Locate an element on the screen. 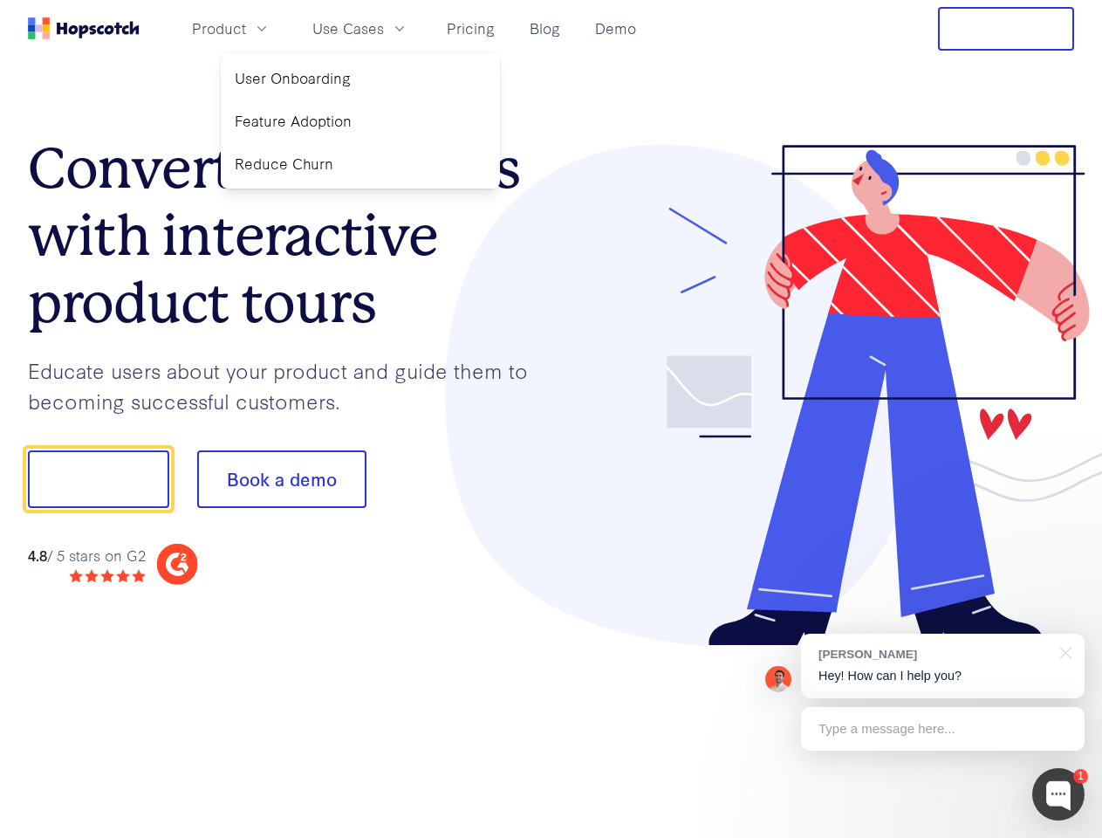 Image resolution: width=1102 pixels, height=838 pixels. a: Pricing is located at coordinates (470, 28).